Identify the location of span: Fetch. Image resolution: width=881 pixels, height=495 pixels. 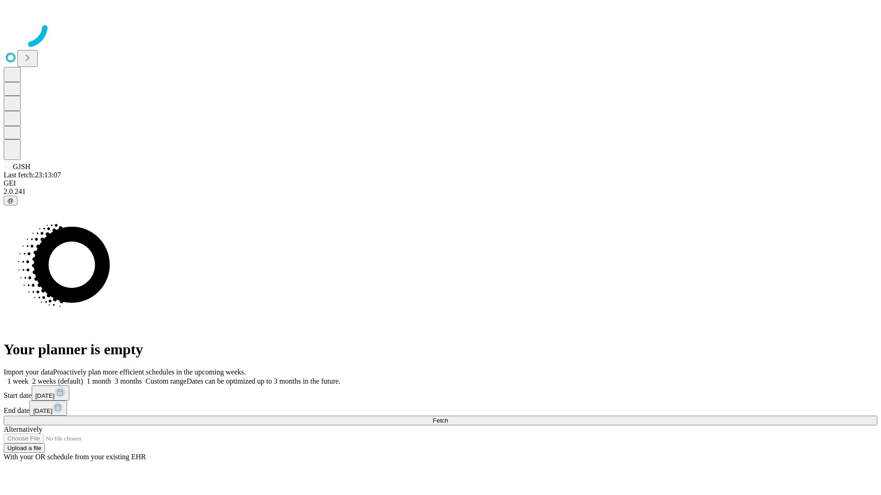
(440, 421).